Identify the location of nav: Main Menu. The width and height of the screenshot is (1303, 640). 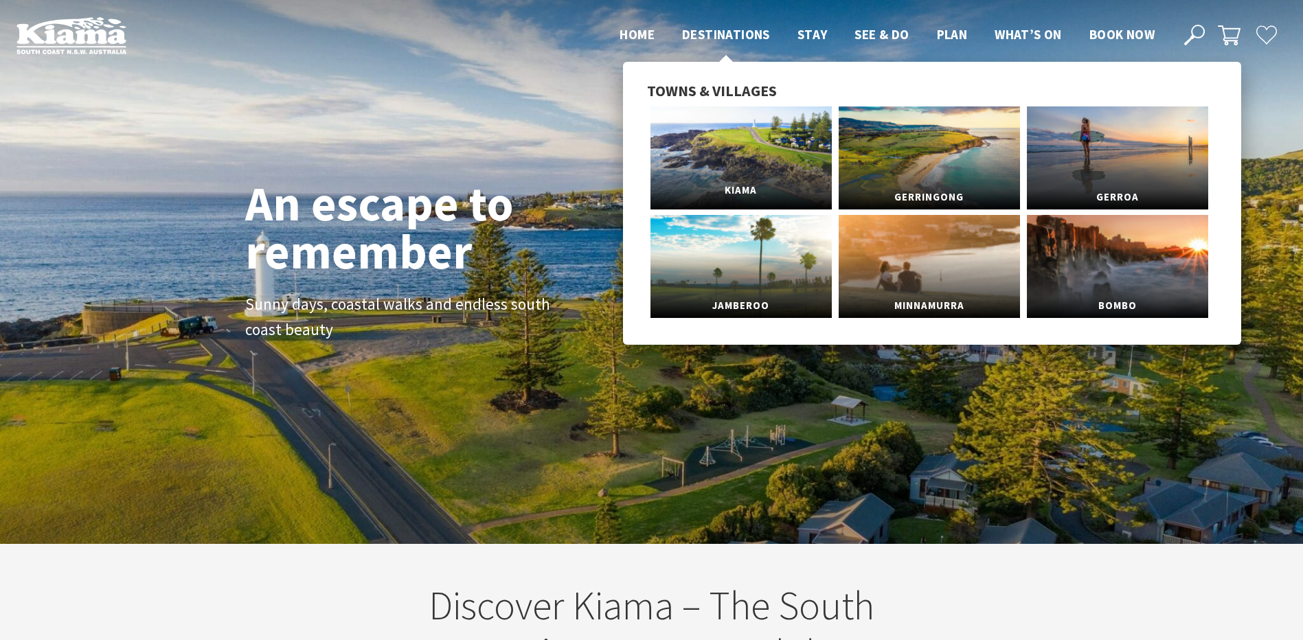
(887, 35).